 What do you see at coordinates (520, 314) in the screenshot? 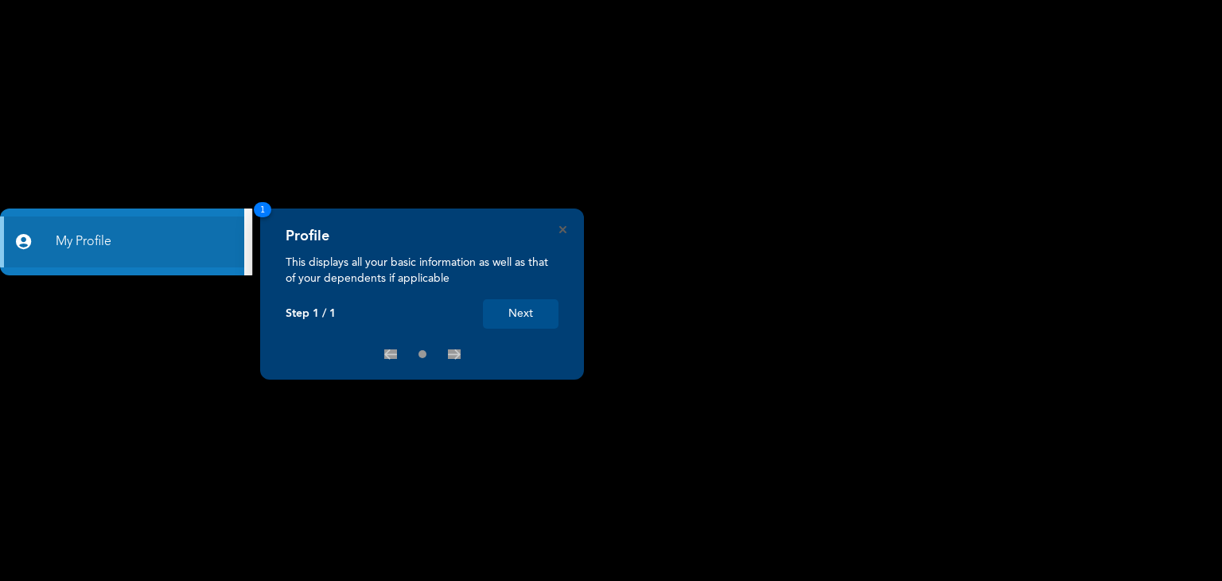
I see `button: Next` at bounding box center [520, 314].